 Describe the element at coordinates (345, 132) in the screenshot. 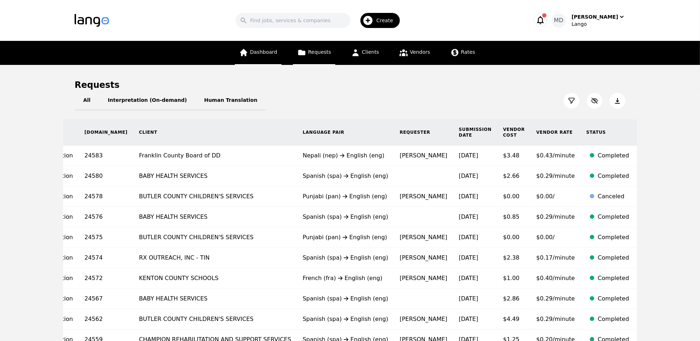

I see `th: Language Pair` at that location.